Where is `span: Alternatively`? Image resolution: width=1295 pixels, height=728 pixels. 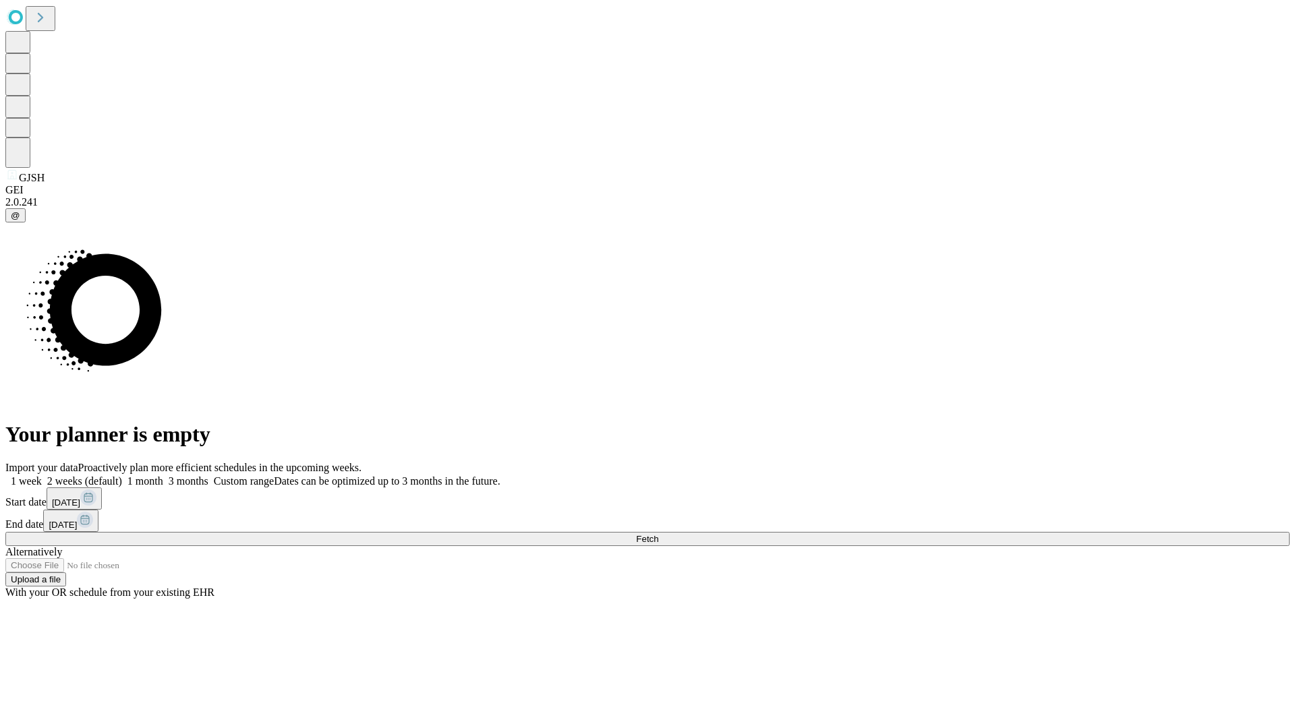
span: Alternatively is located at coordinates (34, 552).